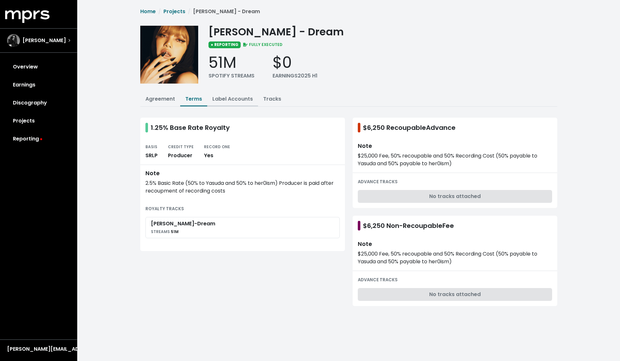 The width and height of the screenshot is (620, 361). I want to click on span: $6,250 Non-Recoupable Fee, so click(408, 226).